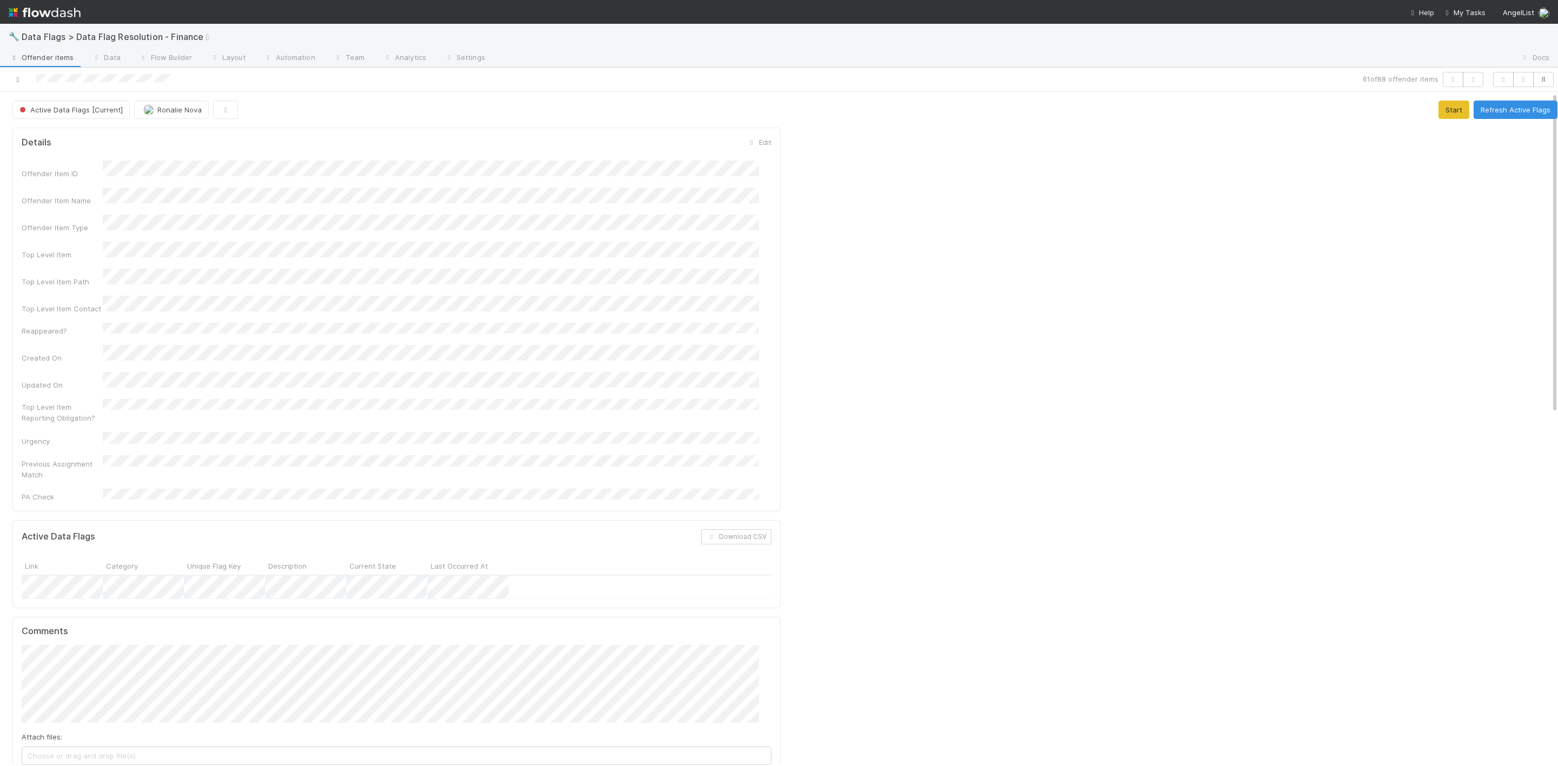 This screenshot has width=1558, height=766. Describe the element at coordinates (387, 566) in the screenshot. I see `div: Current State` at that location.